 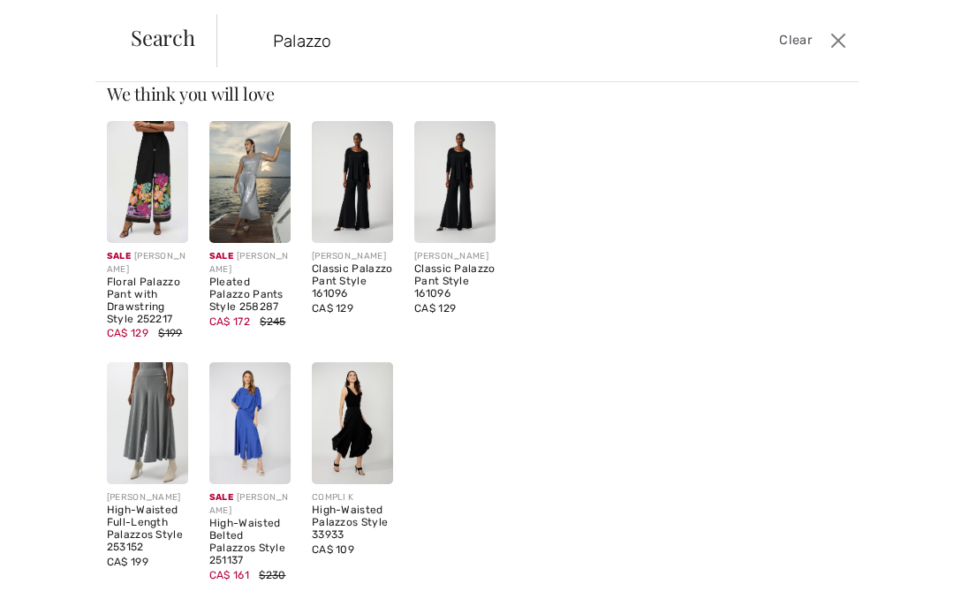 What do you see at coordinates (353, 423) in the screenshot?
I see `img: High-Waisted Palazzos Style 33933. Black` at bounding box center [353, 423].